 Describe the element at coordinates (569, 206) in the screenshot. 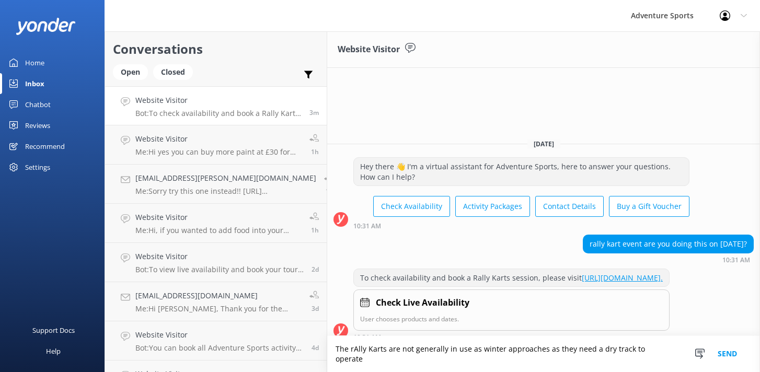

I see `button: Contact Details` at that location.